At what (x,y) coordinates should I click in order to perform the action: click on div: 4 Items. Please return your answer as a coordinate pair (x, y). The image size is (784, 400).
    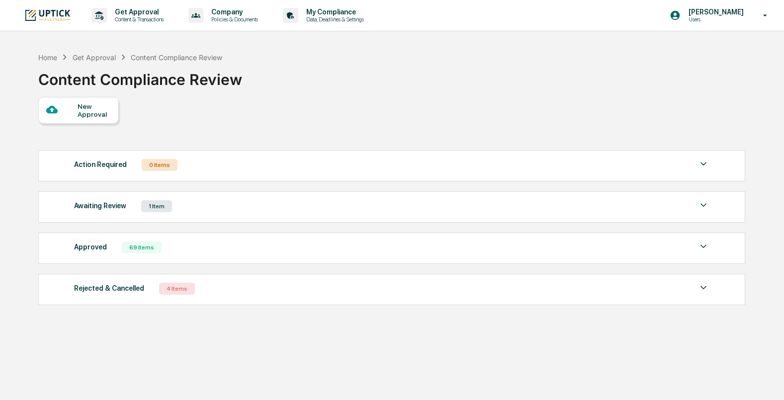
    Looking at the image, I should click on (177, 289).